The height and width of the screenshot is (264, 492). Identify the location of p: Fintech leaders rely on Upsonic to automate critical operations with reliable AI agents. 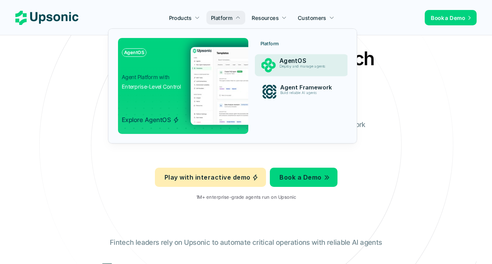
(246, 243).